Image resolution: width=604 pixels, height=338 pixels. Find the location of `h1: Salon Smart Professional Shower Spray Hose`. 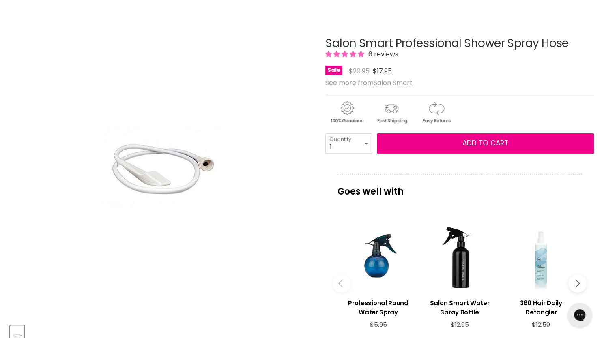

h1: Salon Smart Professional Shower Spray Hose is located at coordinates (460, 43).